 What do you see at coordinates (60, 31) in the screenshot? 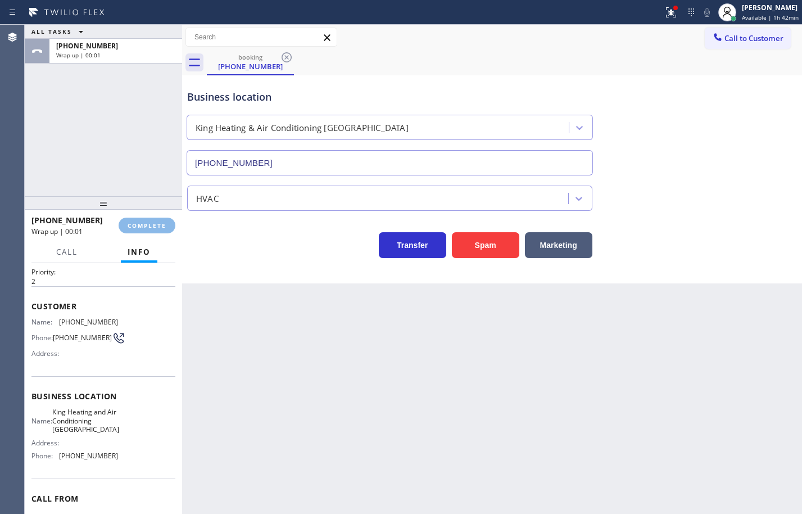
I see `button: ALL TASKS` at bounding box center [60, 31].